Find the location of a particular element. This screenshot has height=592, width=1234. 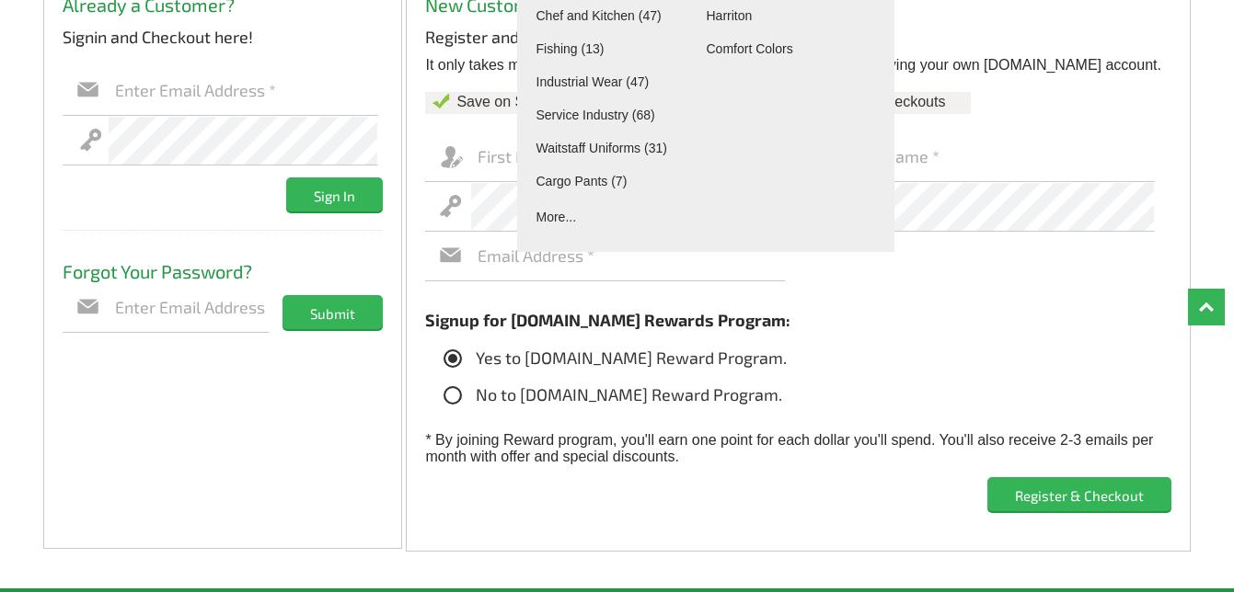

input: Sign In is located at coordinates (334, 194).